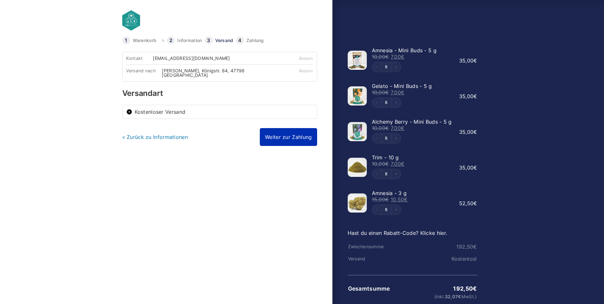 This screenshot has width=604, height=304. Describe the element at coordinates (434, 259) in the screenshot. I see `td: Kostenlos!` at that location.